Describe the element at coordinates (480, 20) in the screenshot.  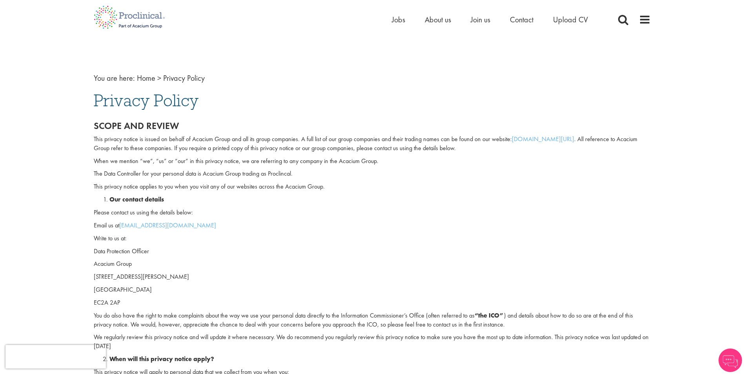
I see `span: Join us` at that location.